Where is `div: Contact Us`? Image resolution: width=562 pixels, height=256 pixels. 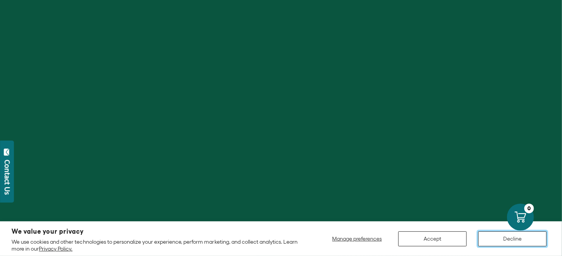
div: Contact Us is located at coordinates (7, 177).